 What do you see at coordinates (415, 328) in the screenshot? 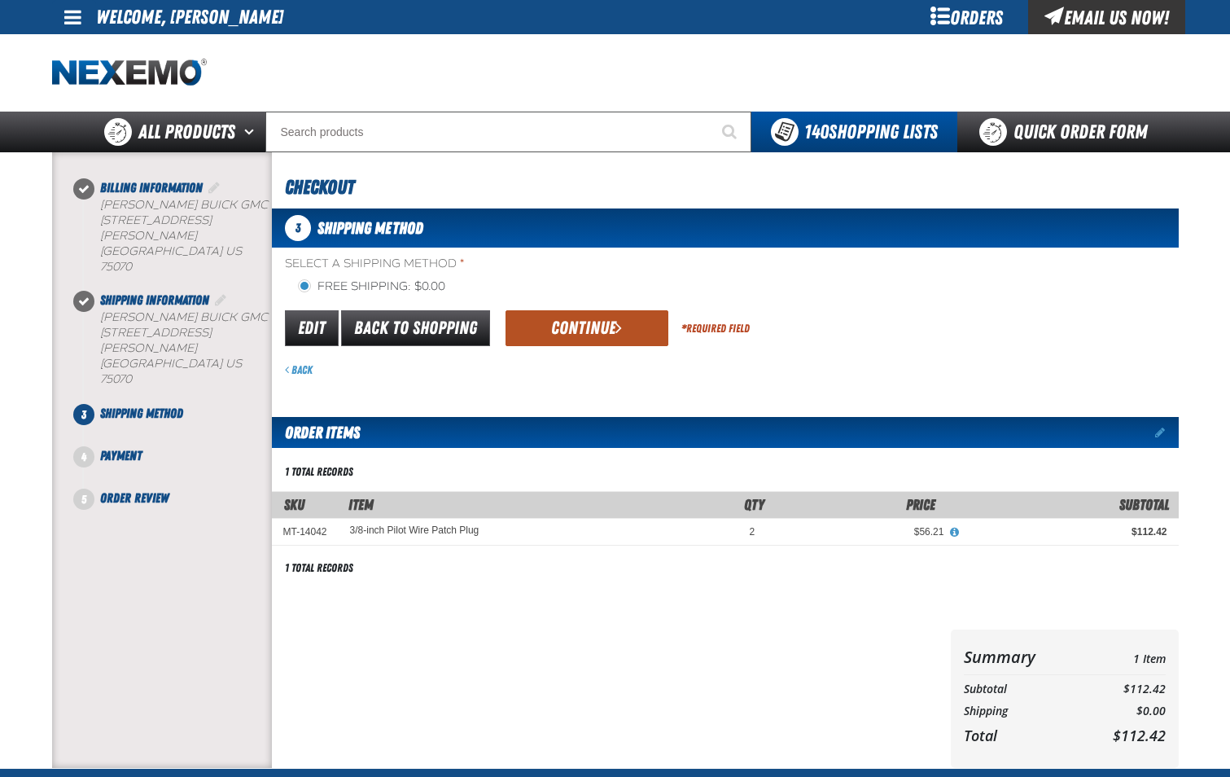
I see `a: Back to Shopping` at bounding box center [415, 328].